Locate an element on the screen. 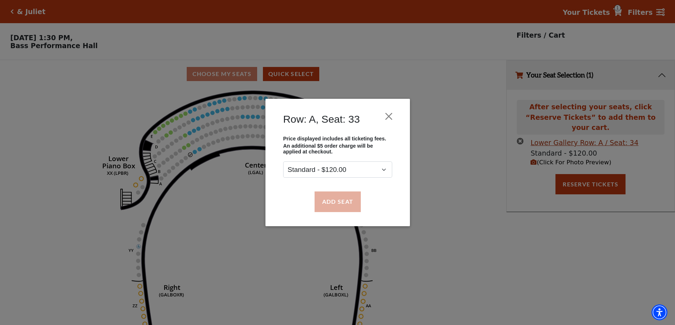  p: Price displayed includes all ticketing fees. is located at coordinates (338, 138).